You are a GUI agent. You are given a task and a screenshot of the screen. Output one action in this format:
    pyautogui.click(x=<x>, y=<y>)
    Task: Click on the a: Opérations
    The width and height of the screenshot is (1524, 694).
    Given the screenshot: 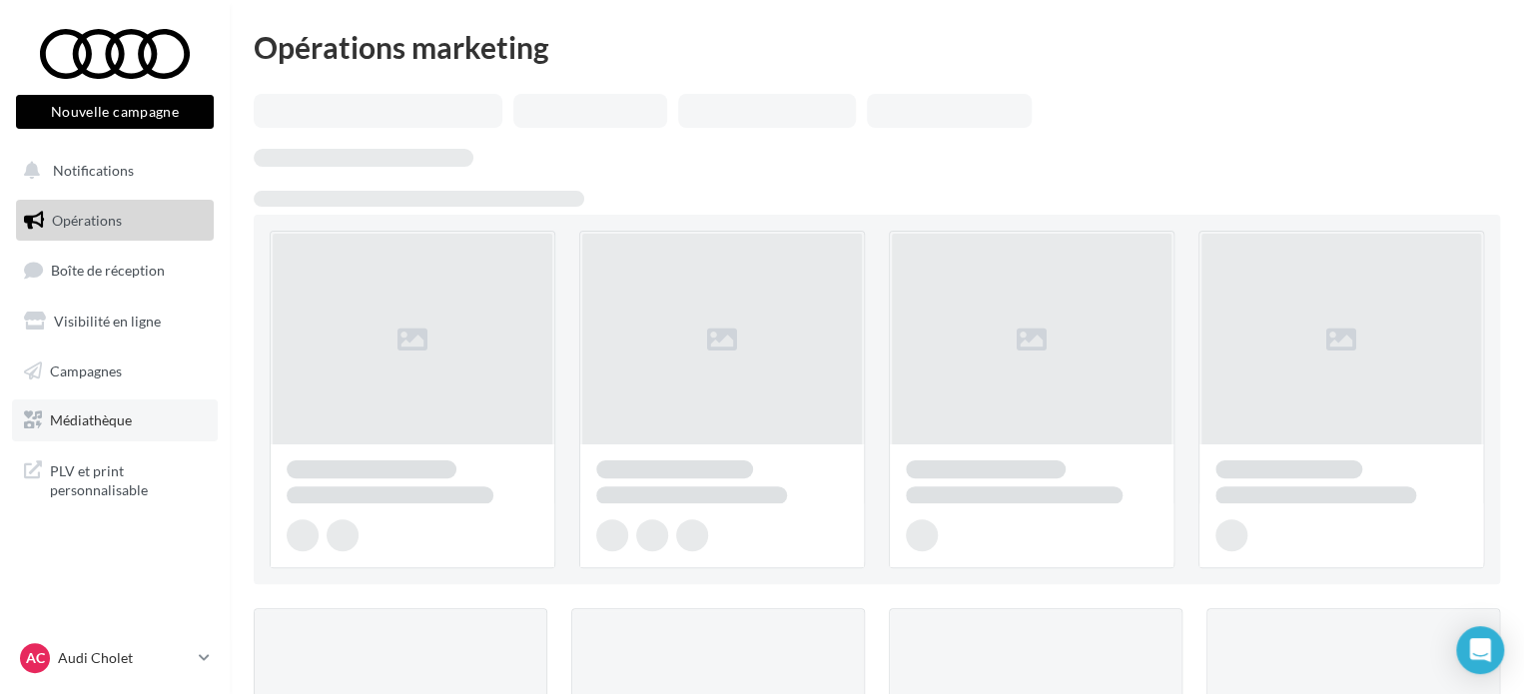 What is the action you would take?
    pyautogui.click(x=115, y=221)
    